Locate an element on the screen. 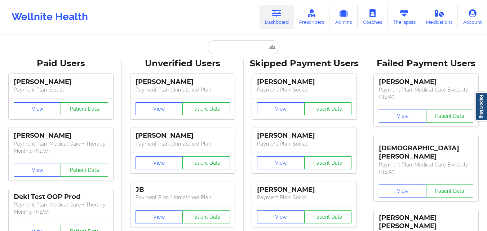  div: Skipped Payment Users is located at coordinates (304, 63).